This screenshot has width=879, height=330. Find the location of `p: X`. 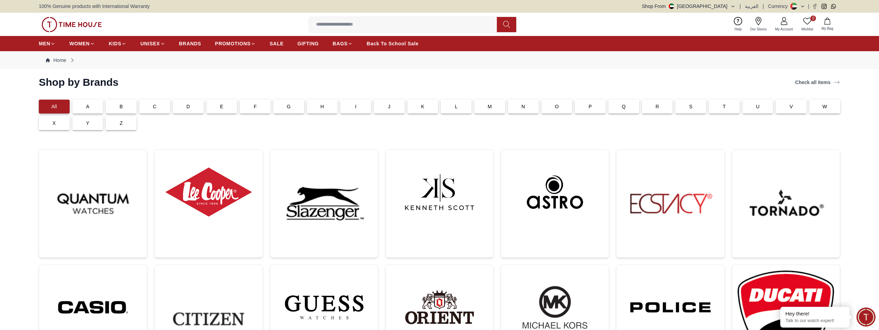

p: X is located at coordinates (54, 123).